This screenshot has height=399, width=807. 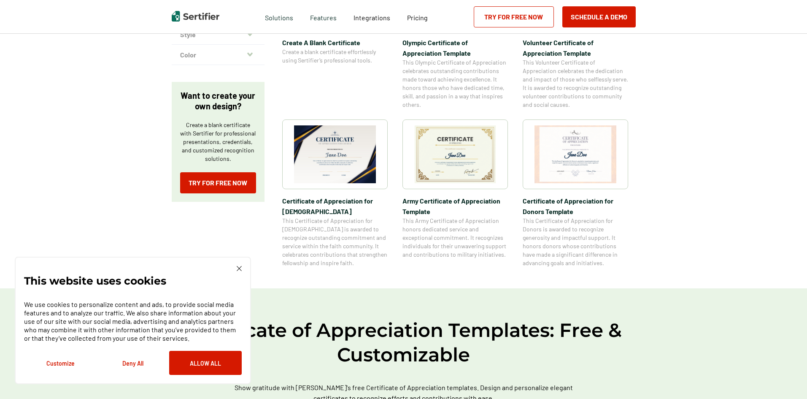 What do you see at coordinates (576, 48) in the screenshot?
I see `span: Volunteer Certificate of Appreciation Template` at bounding box center [576, 48].